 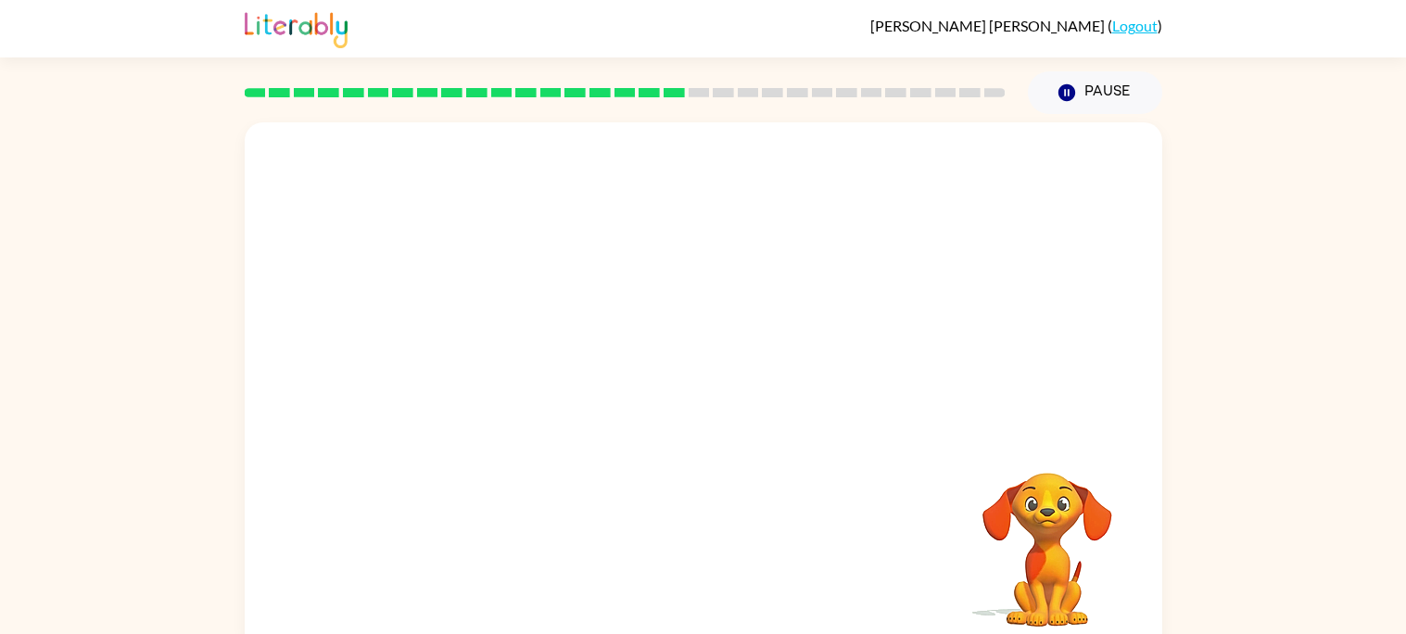 What do you see at coordinates (1048, 537) in the screenshot?
I see `video: Your browser must support playing .mp4 files to use Literably. Please try using another browser.` at bounding box center [1048, 537].